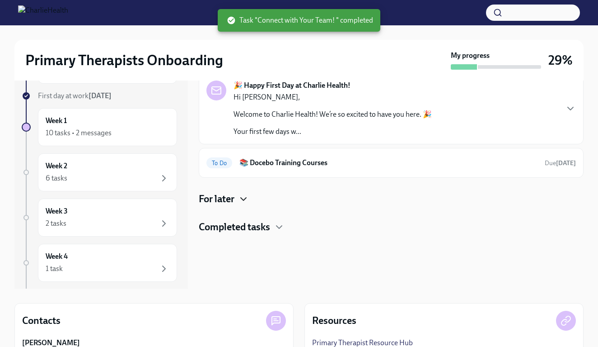 Image resolution: width=598 pixels, height=347 pixels. Describe the element at coordinates (300, 20) in the screenshot. I see `span: Task "Connect with Your Team! " completed` at that location.